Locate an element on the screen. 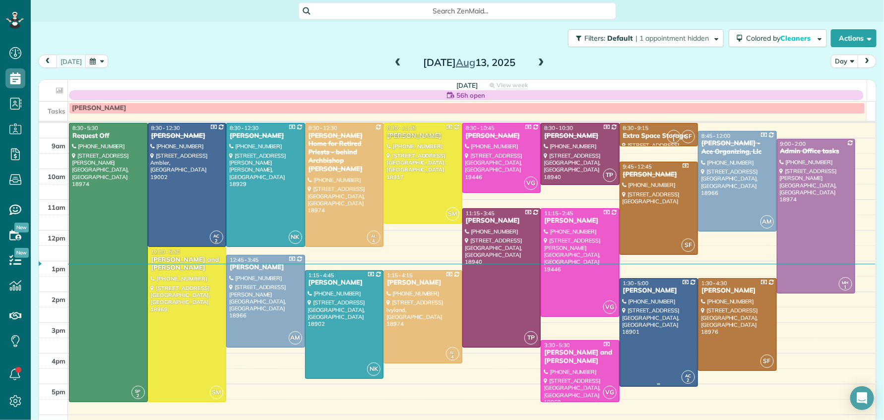  div: Open Intercom Messenger is located at coordinates (862, 398).